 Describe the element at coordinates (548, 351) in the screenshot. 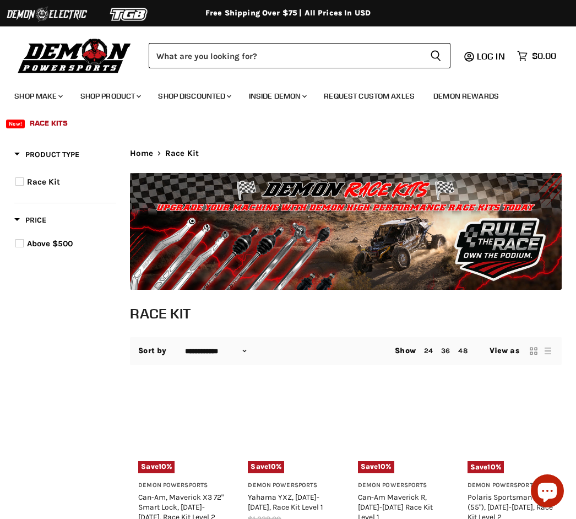

I see `button: list view` at that location.